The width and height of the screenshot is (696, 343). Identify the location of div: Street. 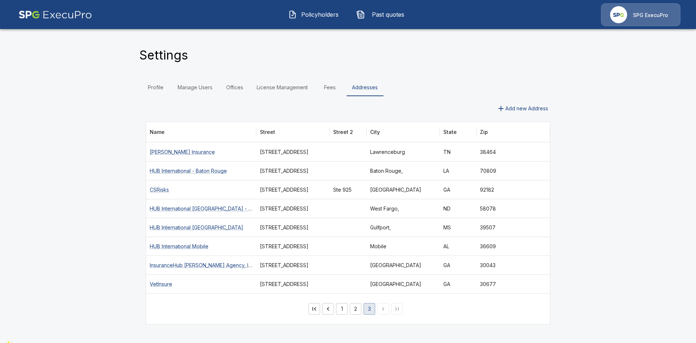
(268, 132).